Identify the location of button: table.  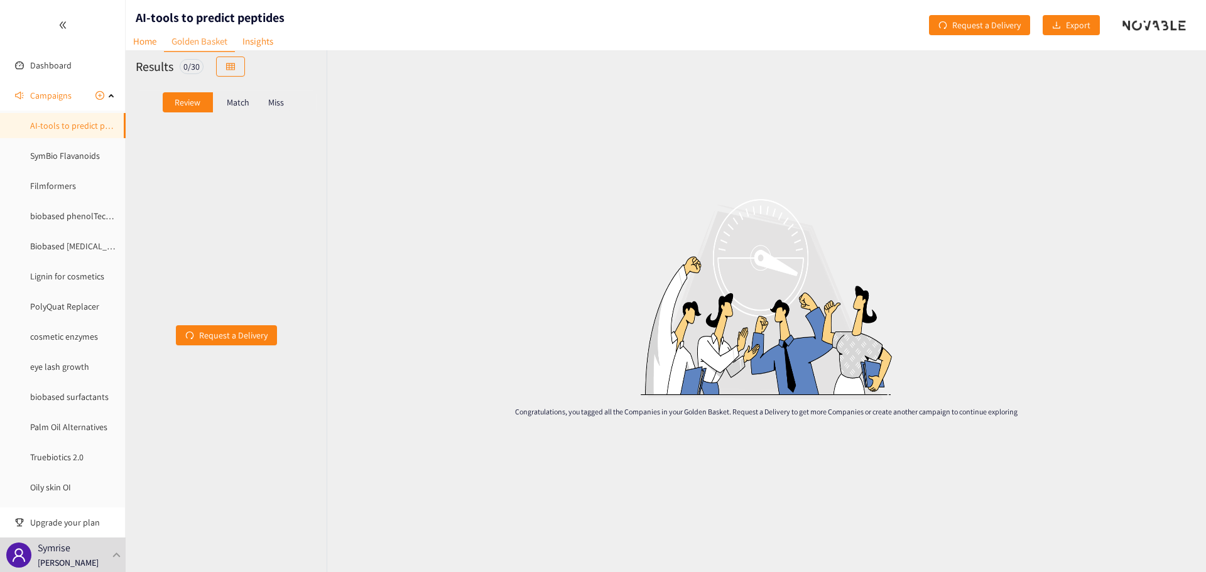
(230, 67).